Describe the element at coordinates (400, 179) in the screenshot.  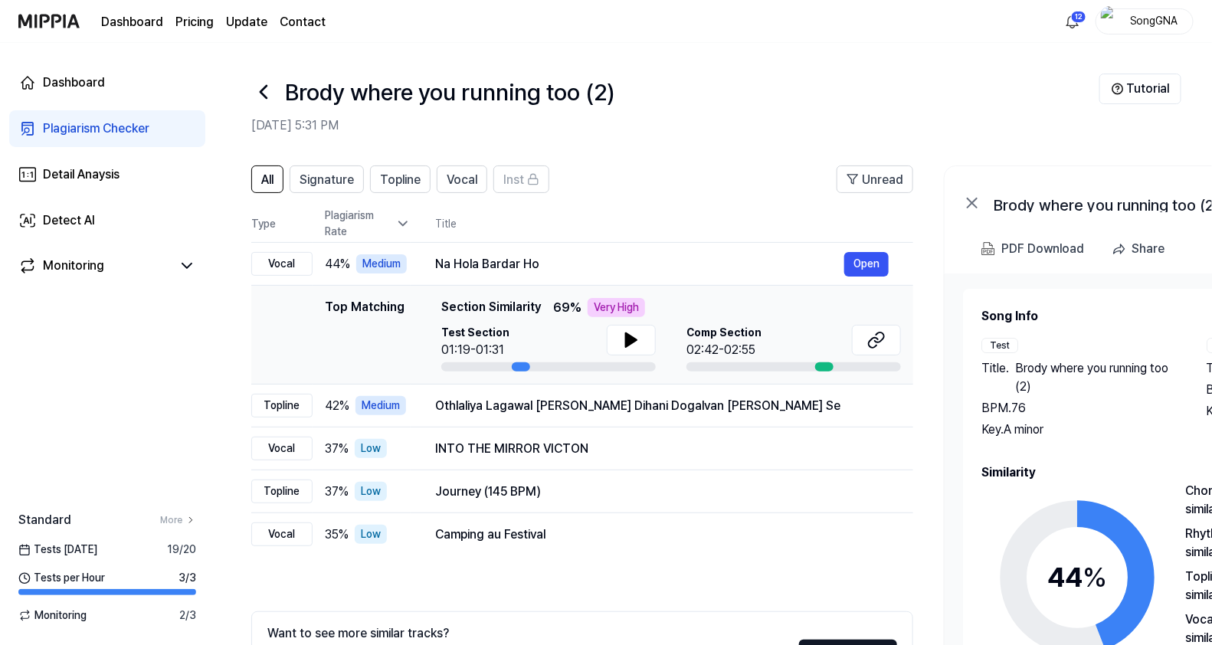
I see `button: Topline` at that location.